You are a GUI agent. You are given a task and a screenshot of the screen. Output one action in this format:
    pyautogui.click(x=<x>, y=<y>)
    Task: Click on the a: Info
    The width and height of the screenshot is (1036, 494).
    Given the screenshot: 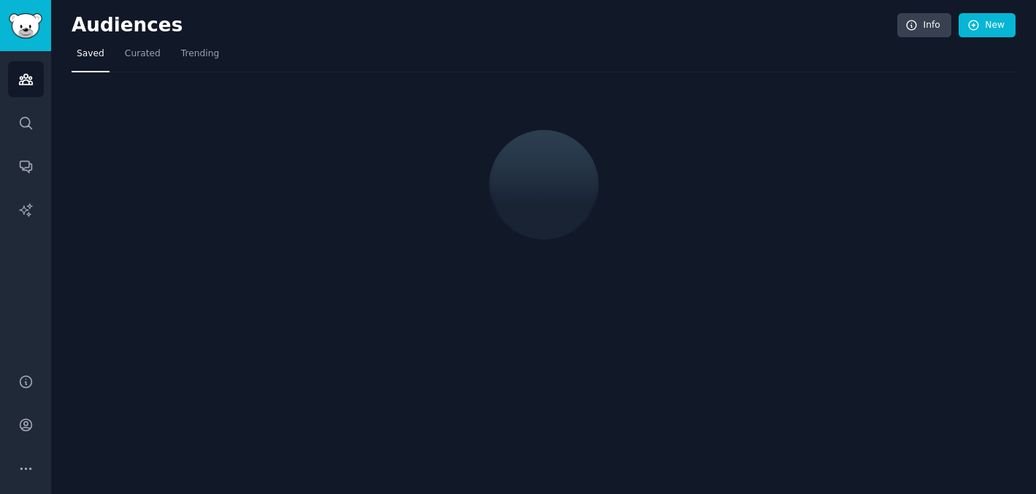 What is the action you would take?
    pyautogui.click(x=924, y=26)
    